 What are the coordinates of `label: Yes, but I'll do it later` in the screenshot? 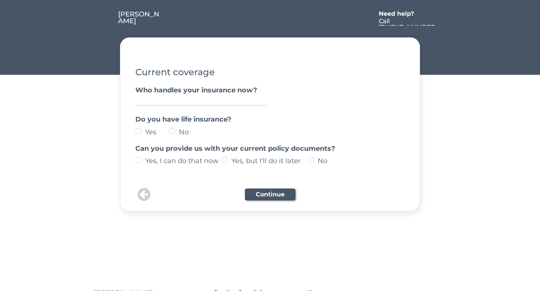 It's located at (268, 161).